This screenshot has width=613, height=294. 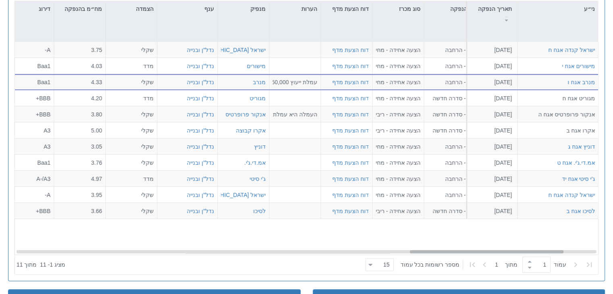 I want to click on div: אנקור פרופרטיס, so click(x=245, y=114).